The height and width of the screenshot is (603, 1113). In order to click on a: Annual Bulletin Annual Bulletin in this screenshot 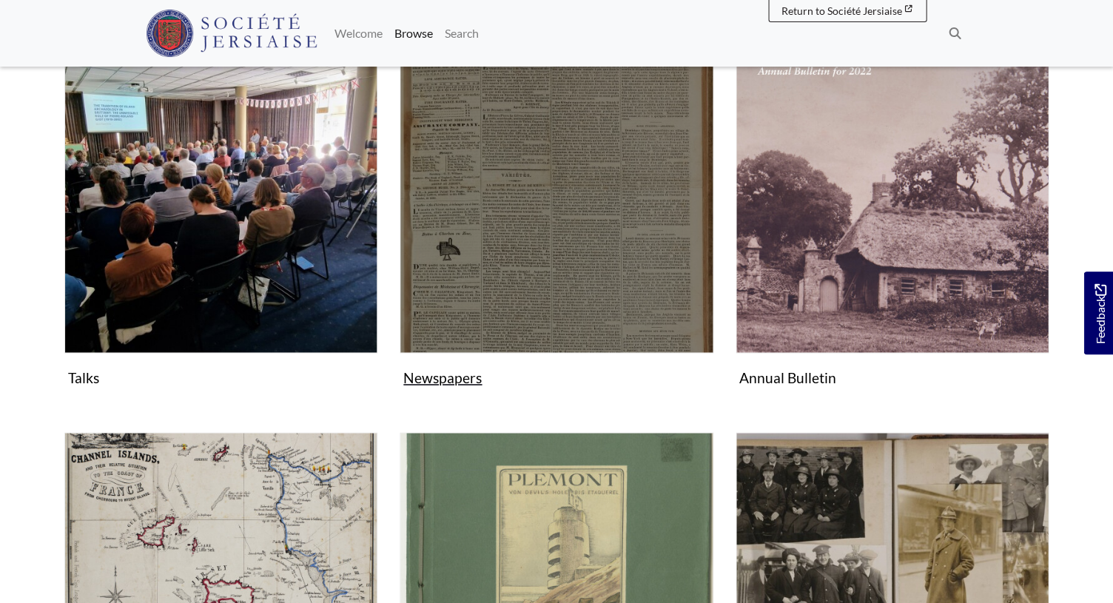, I will do `click(892, 216)`.